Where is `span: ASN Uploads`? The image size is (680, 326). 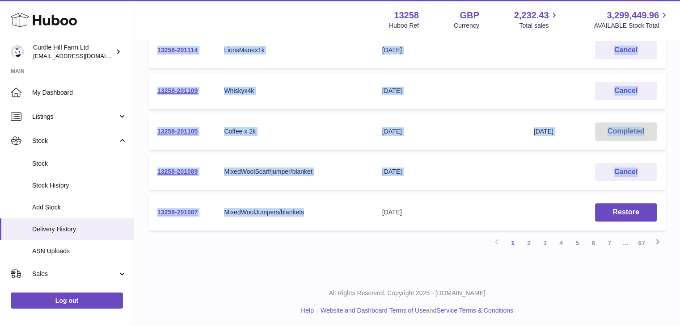 span: ASN Uploads is located at coordinates (80, 251).